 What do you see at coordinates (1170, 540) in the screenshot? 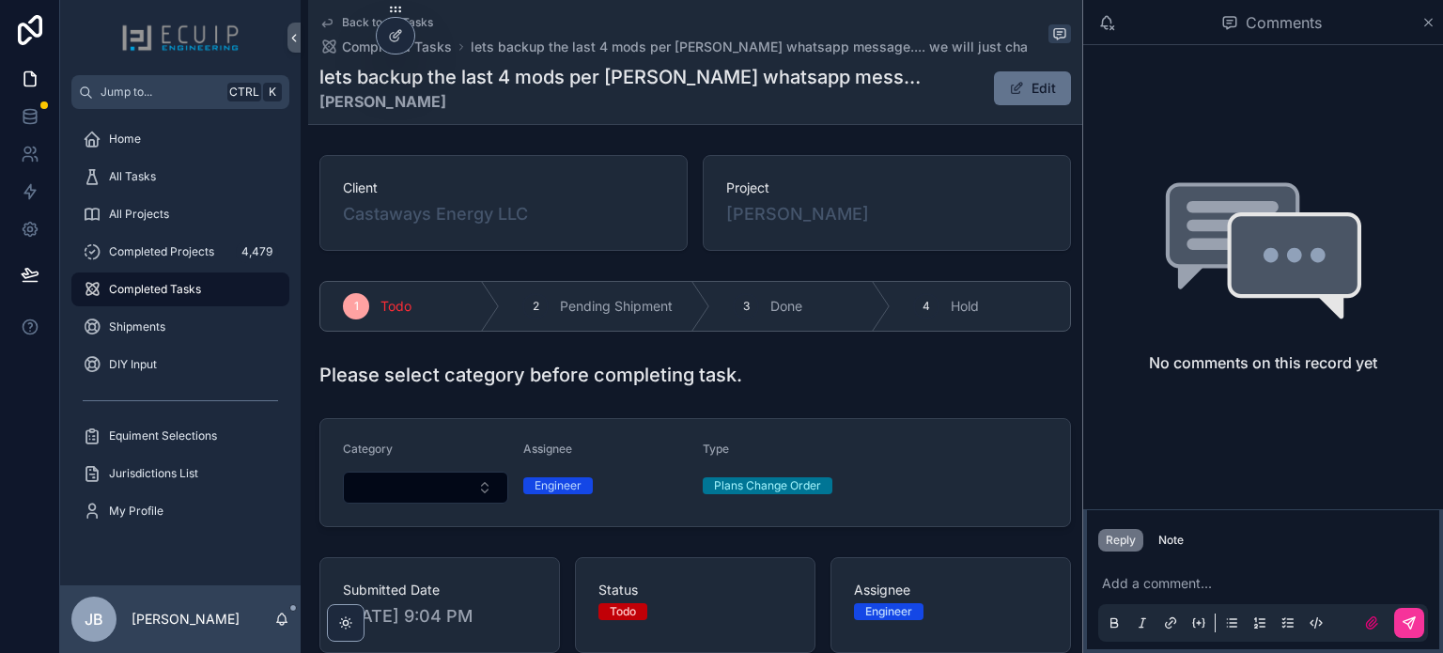
I see `button: Note` at bounding box center [1170, 540].